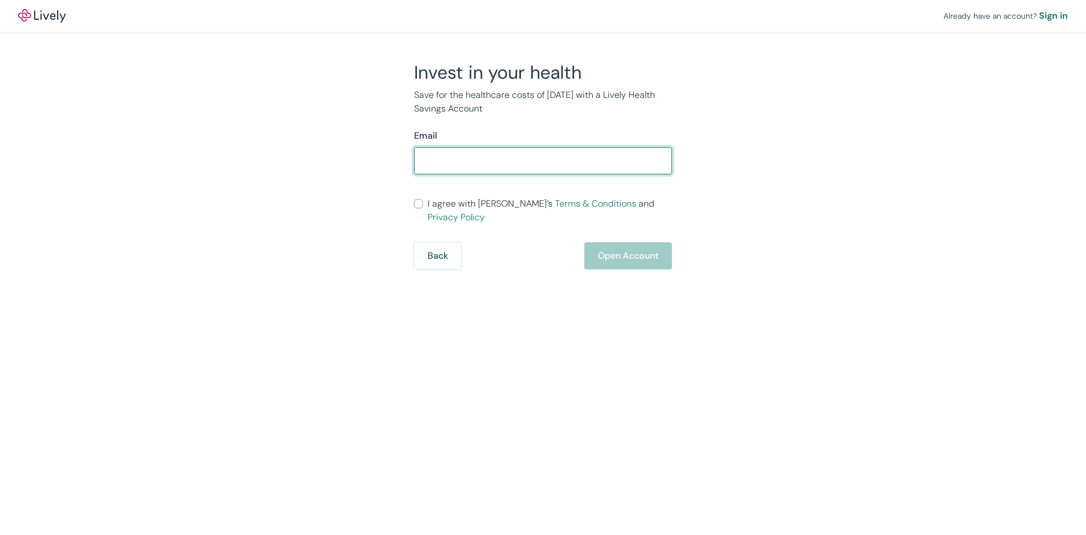  I want to click on img: Lively, so click(42, 16).